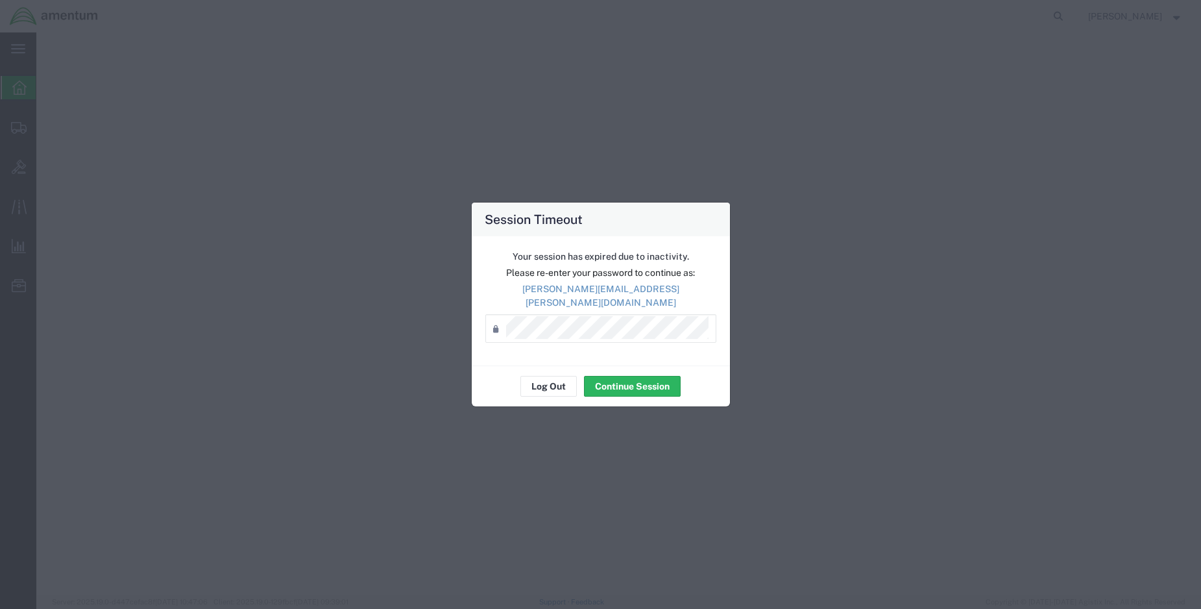 The height and width of the screenshot is (609, 1201). Describe the element at coordinates (632, 386) in the screenshot. I see `button: Continue Session` at that location.